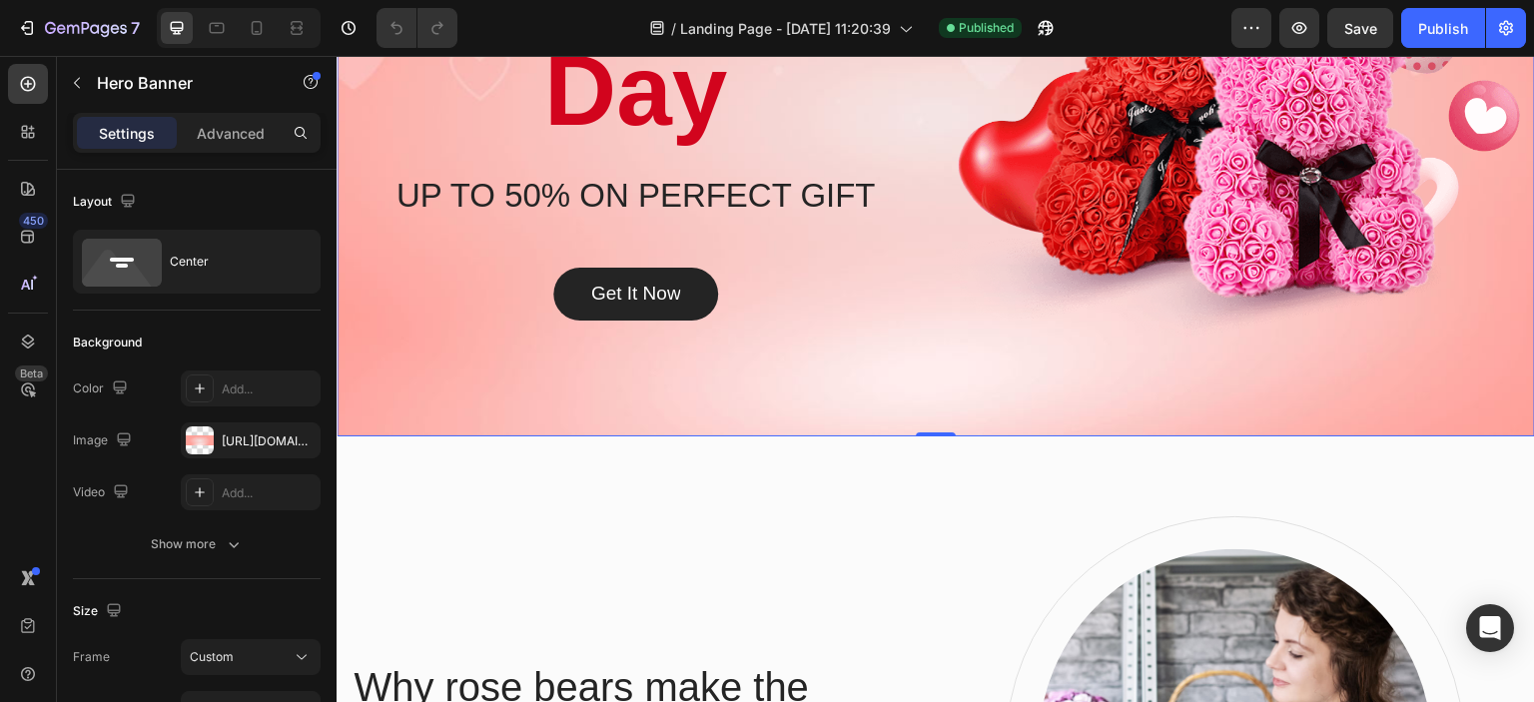 The height and width of the screenshot is (702, 1534). Describe the element at coordinates (1443, 28) in the screenshot. I see `div: Publish` at that location.